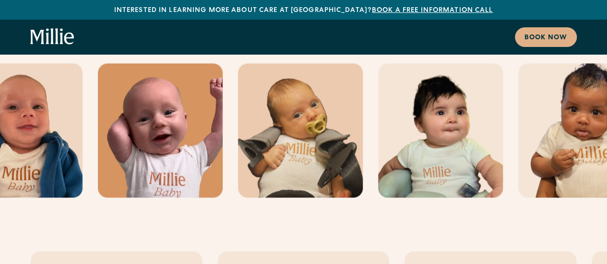  I want to click on a: home, so click(52, 37).